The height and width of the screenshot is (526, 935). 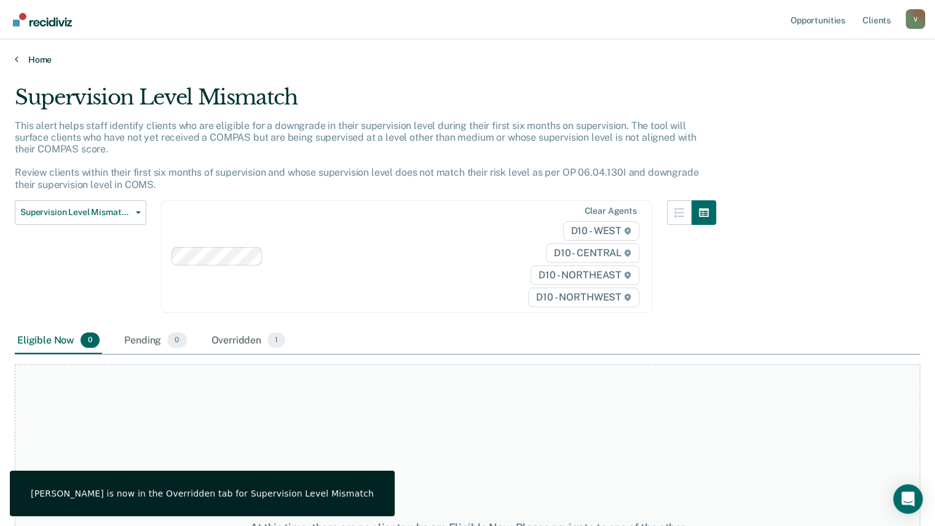 I want to click on span: D10 - NORTHWEST, so click(x=583, y=297).